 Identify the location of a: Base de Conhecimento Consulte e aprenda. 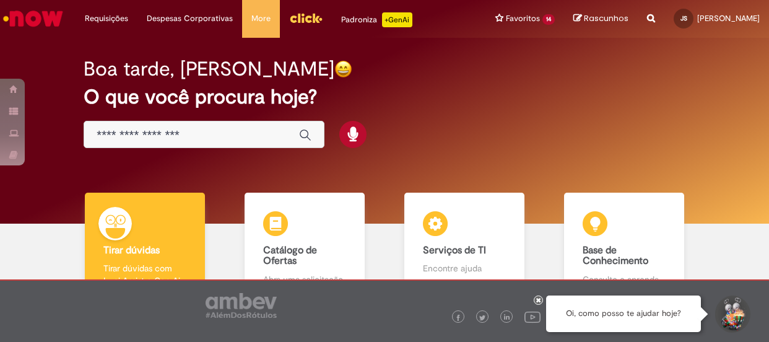
(625, 246).